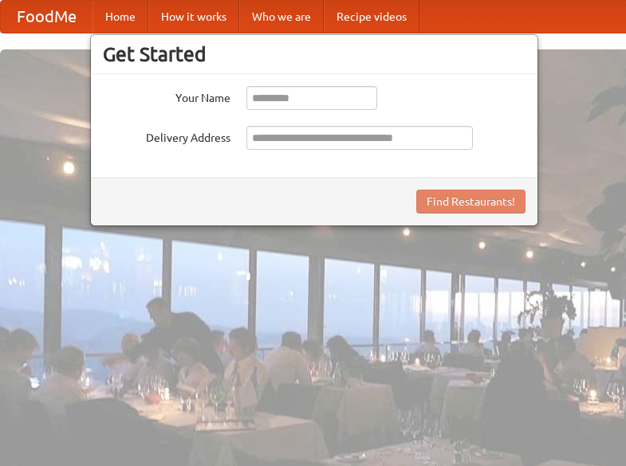 The width and height of the screenshot is (626, 466). What do you see at coordinates (194, 17) in the screenshot?
I see `a: How it works` at bounding box center [194, 17].